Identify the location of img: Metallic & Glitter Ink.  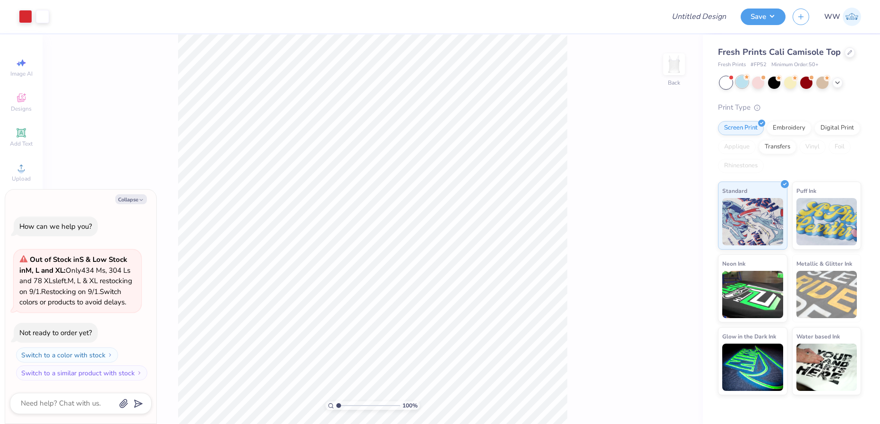
(827, 294).